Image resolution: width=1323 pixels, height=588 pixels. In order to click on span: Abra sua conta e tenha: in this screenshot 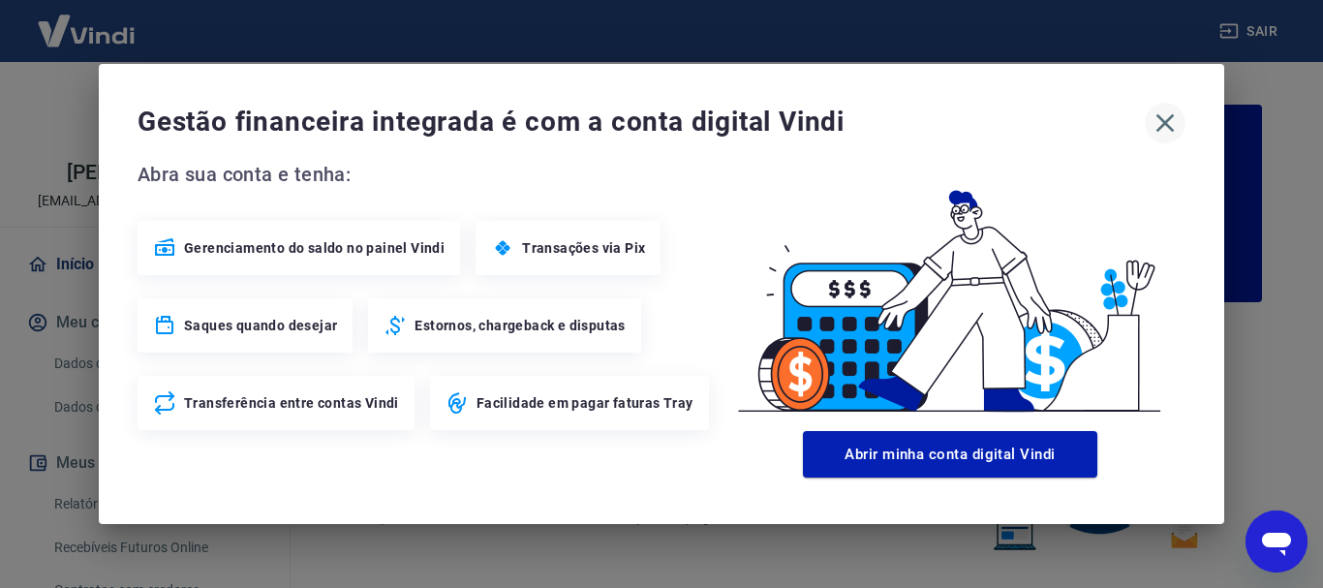, I will do `click(426, 174)`.